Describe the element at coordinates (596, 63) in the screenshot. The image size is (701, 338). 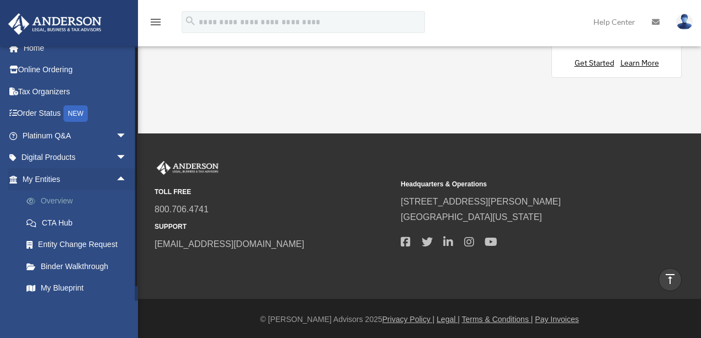
I see `a: Get Started` at that location.